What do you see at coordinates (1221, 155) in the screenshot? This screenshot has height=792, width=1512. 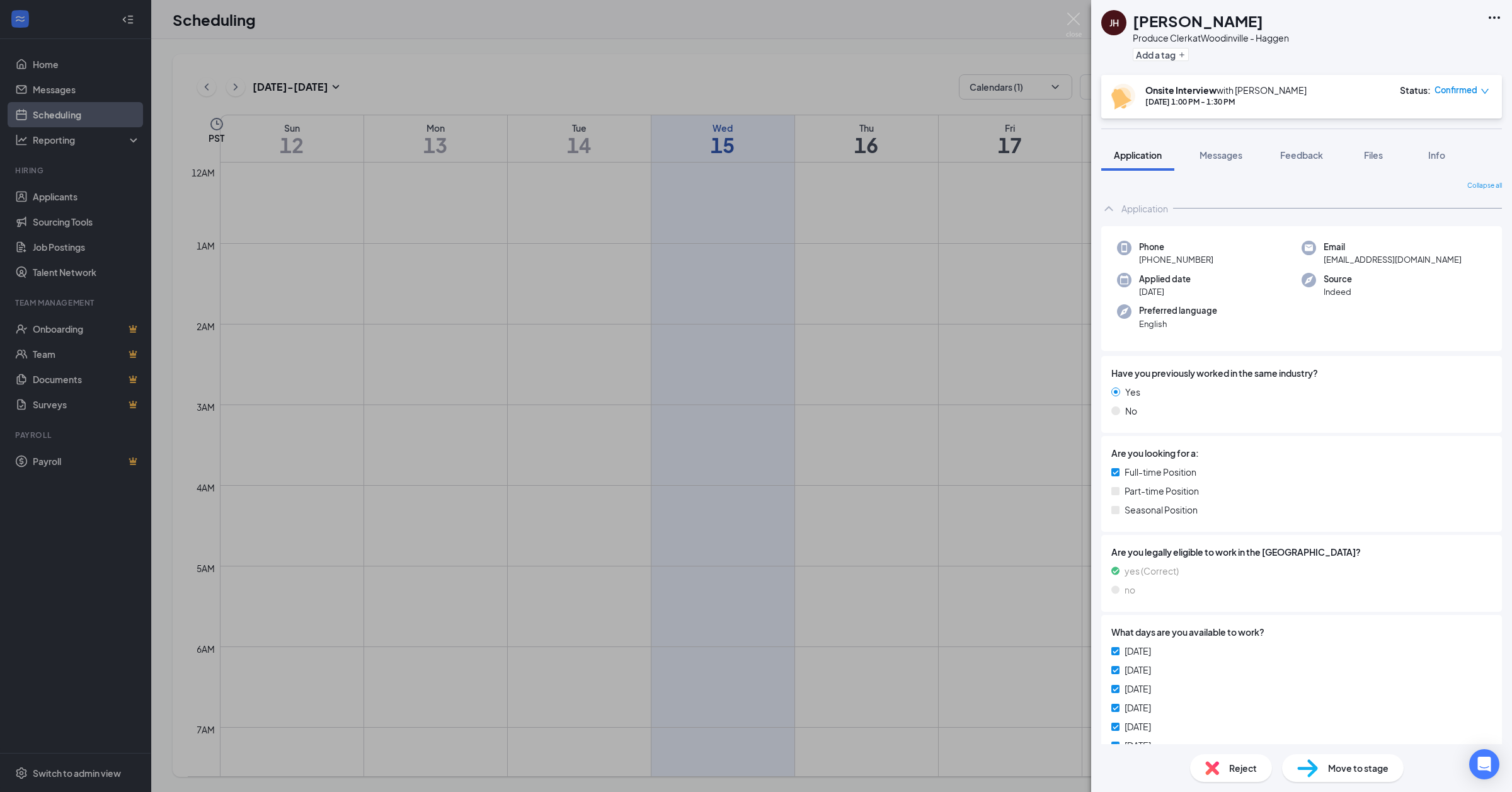 I see `span: Messages` at bounding box center [1221, 155].